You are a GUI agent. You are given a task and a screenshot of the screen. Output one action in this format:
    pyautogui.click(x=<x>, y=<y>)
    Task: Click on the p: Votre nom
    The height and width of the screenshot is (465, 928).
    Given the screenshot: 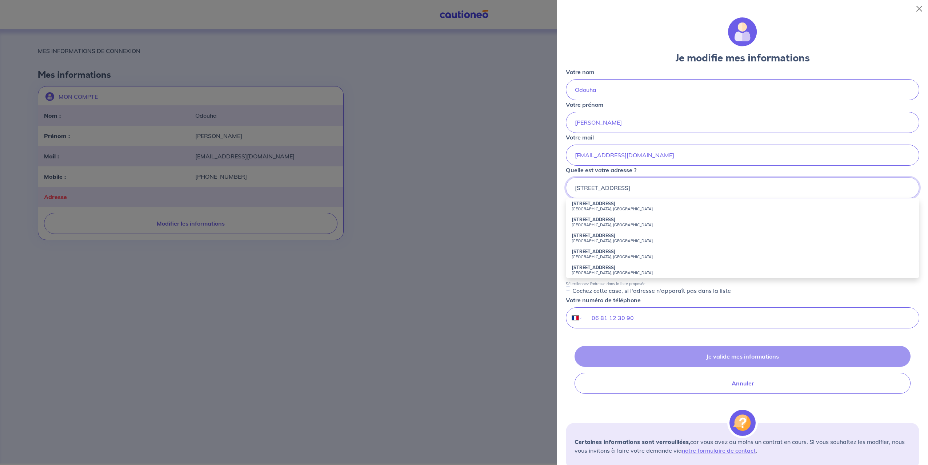 What is the action you would take?
    pyautogui.click(x=580, y=72)
    